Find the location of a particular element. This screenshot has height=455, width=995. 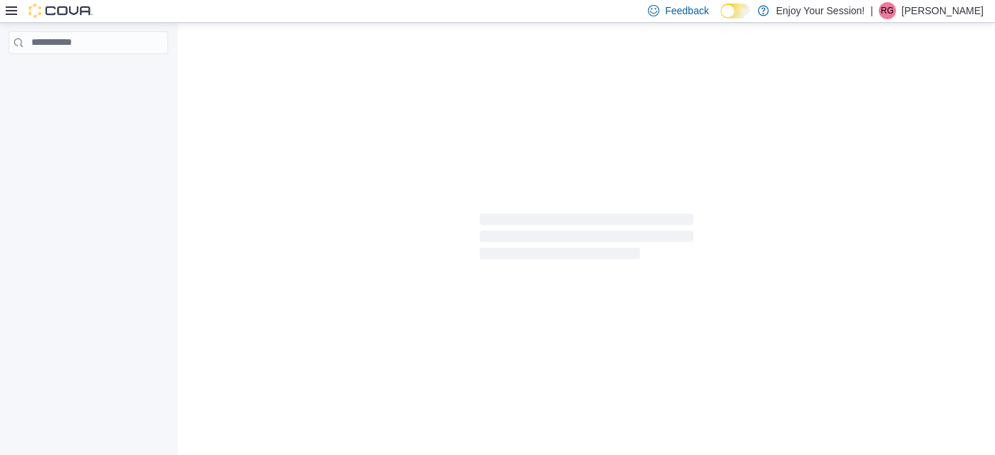

div: Ryan Grieger is located at coordinates (887, 11).